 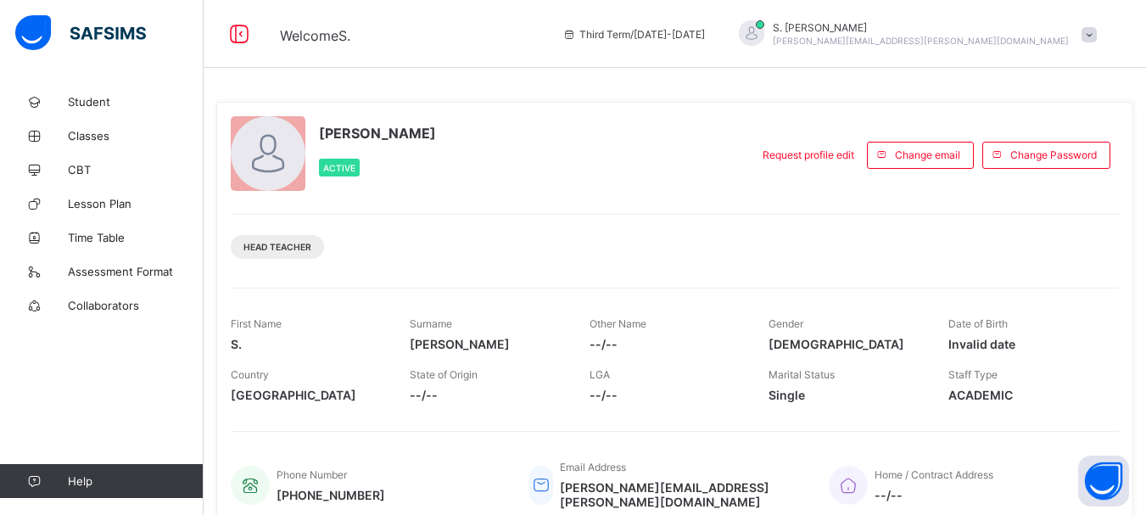 What do you see at coordinates (1025, 395) in the screenshot?
I see `span: ACADEMIC` at bounding box center [1025, 395].